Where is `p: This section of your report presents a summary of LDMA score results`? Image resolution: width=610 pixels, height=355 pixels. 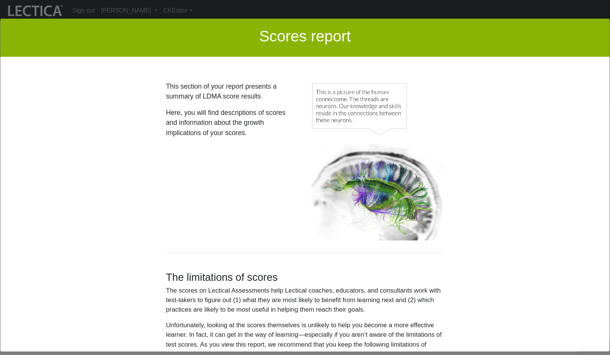 p: This section of your report presents a summary of LDMA score results is located at coordinates (226, 91).